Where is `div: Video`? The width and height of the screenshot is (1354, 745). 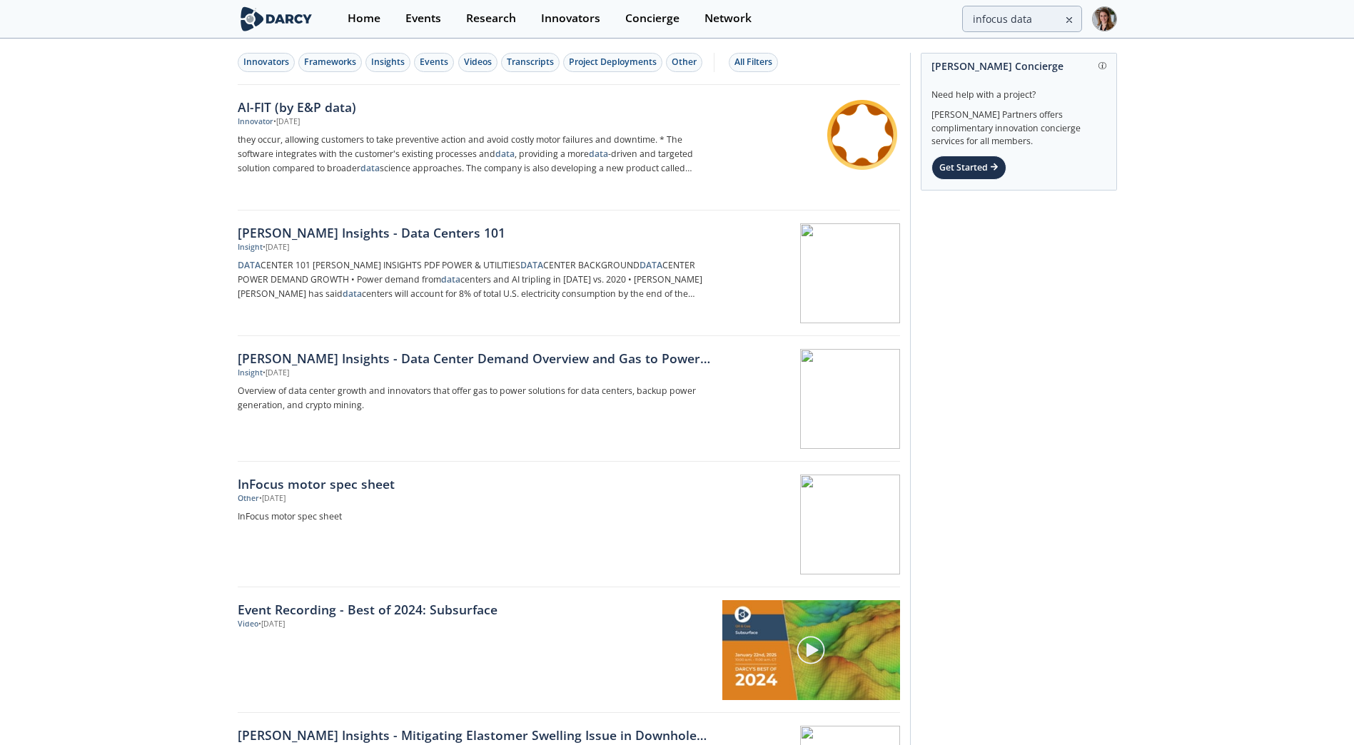
div: Video is located at coordinates (248, 625).